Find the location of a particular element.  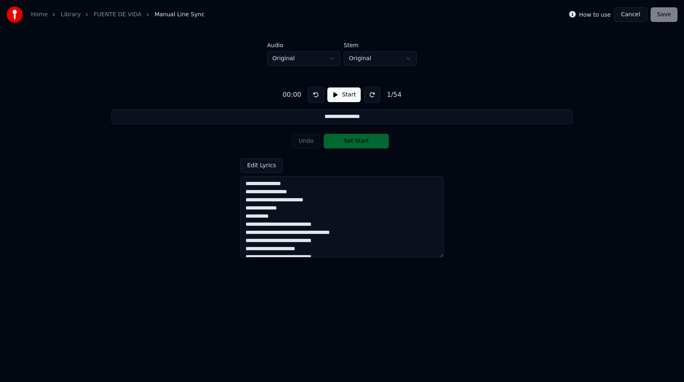

button: Start is located at coordinates (344, 95).